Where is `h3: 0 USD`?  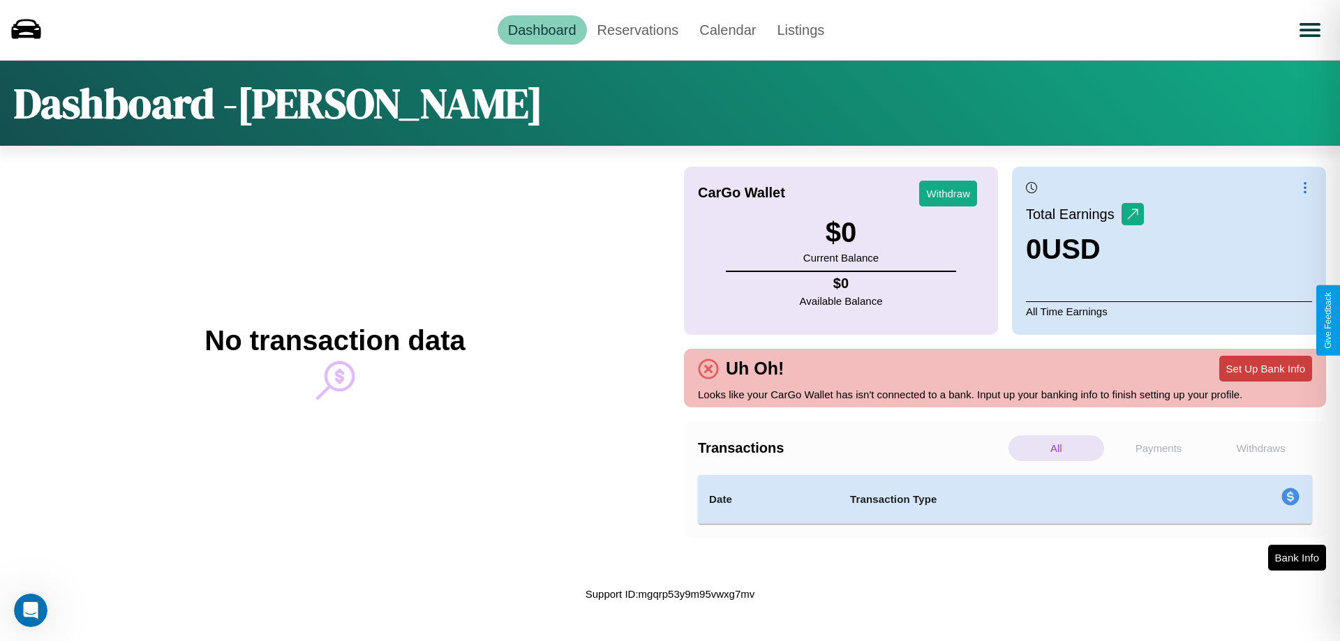 h3: 0 USD is located at coordinates (1084, 249).